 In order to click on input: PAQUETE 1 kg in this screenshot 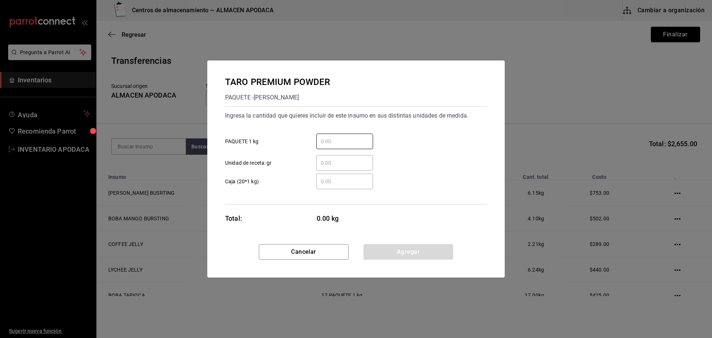, I will do `click(344, 141)`.